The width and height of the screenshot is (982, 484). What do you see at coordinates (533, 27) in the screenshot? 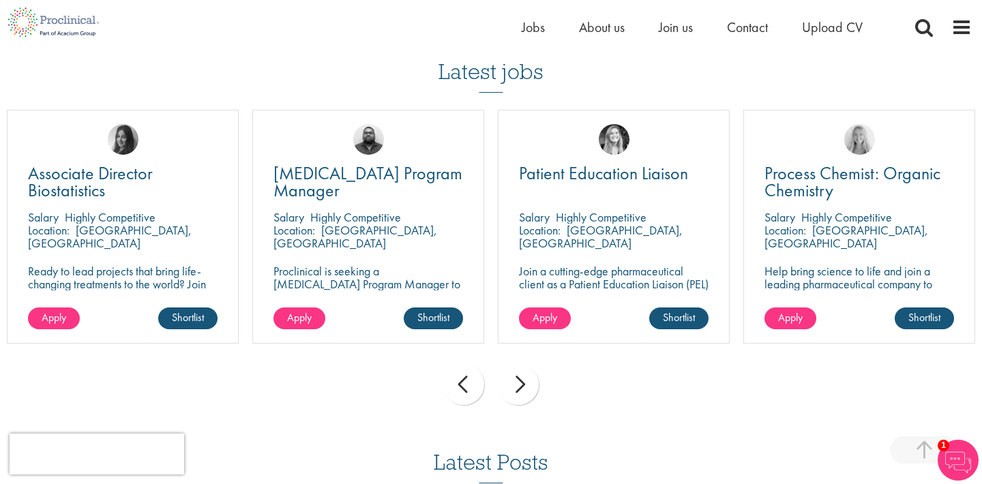
I see `span: Jobs` at bounding box center [533, 27].